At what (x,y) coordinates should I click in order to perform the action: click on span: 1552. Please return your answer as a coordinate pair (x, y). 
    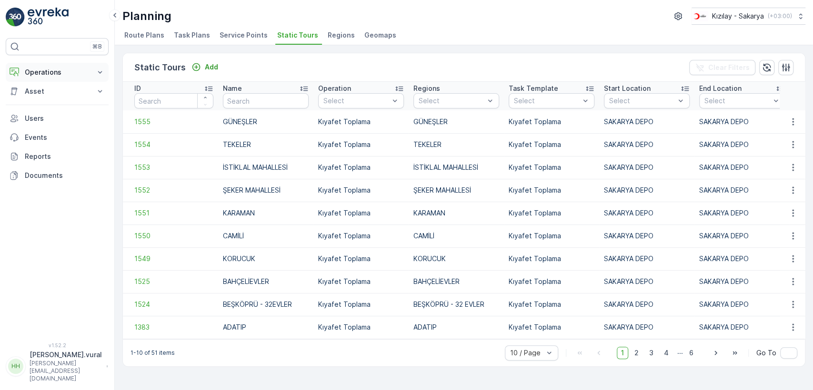
    Looking at the image, I should click on (174, 190).